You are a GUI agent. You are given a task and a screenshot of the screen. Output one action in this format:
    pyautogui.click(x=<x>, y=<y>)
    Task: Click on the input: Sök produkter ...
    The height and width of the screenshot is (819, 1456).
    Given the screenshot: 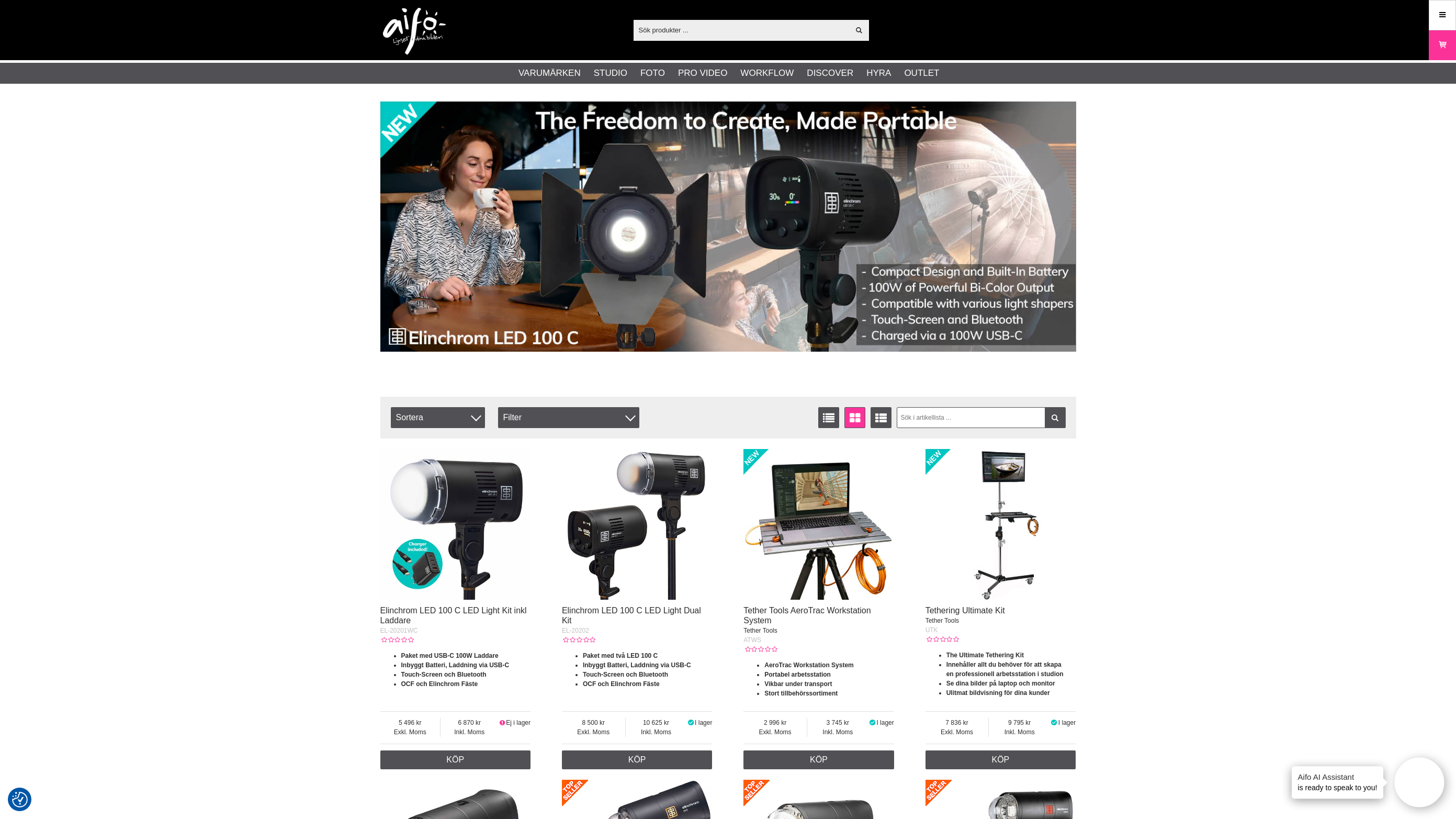 What is the action you would take?
    pyautogui.click(x=742, y=30)
    